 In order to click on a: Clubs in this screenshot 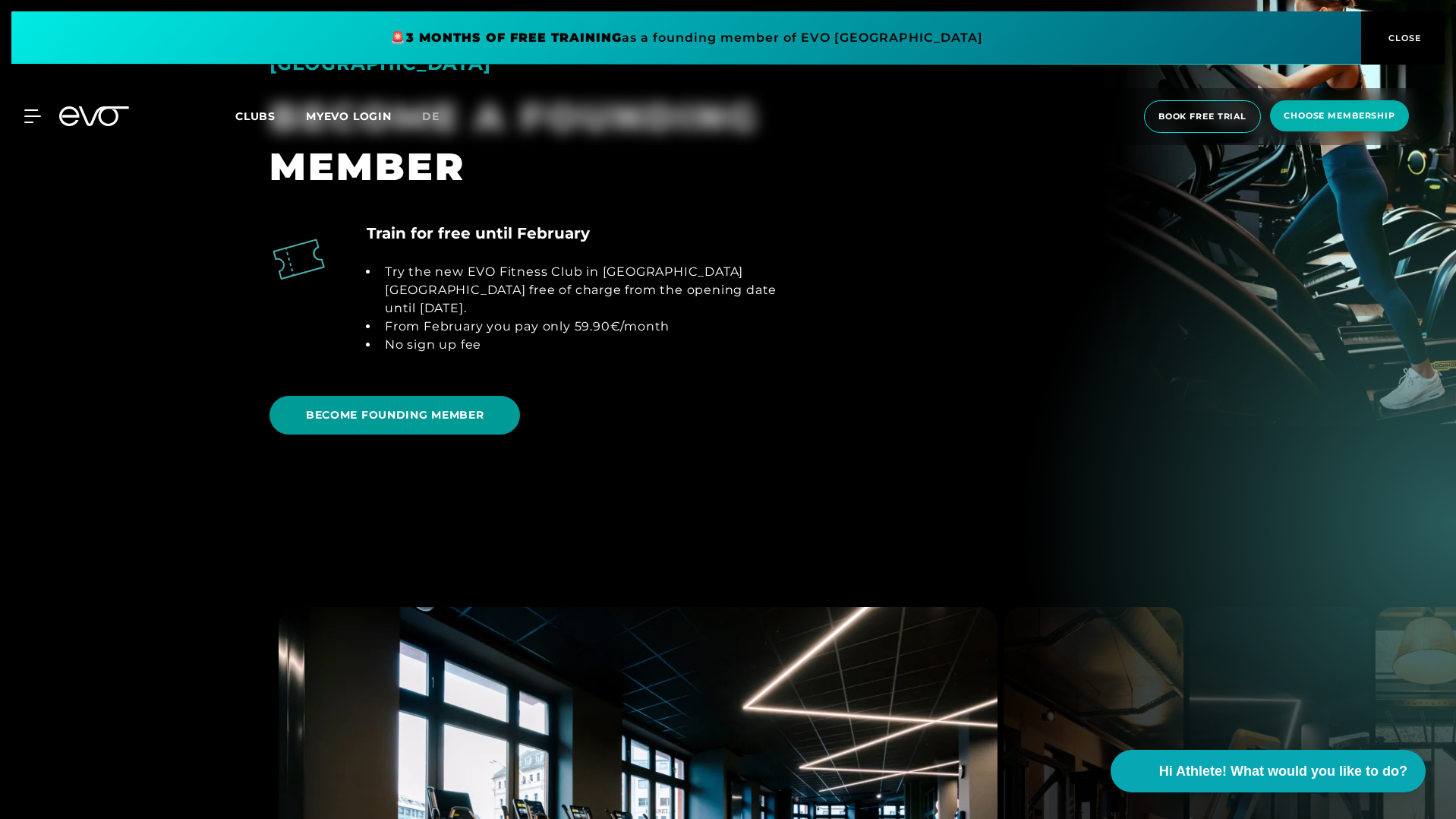, I will do `click(270, 116)`.